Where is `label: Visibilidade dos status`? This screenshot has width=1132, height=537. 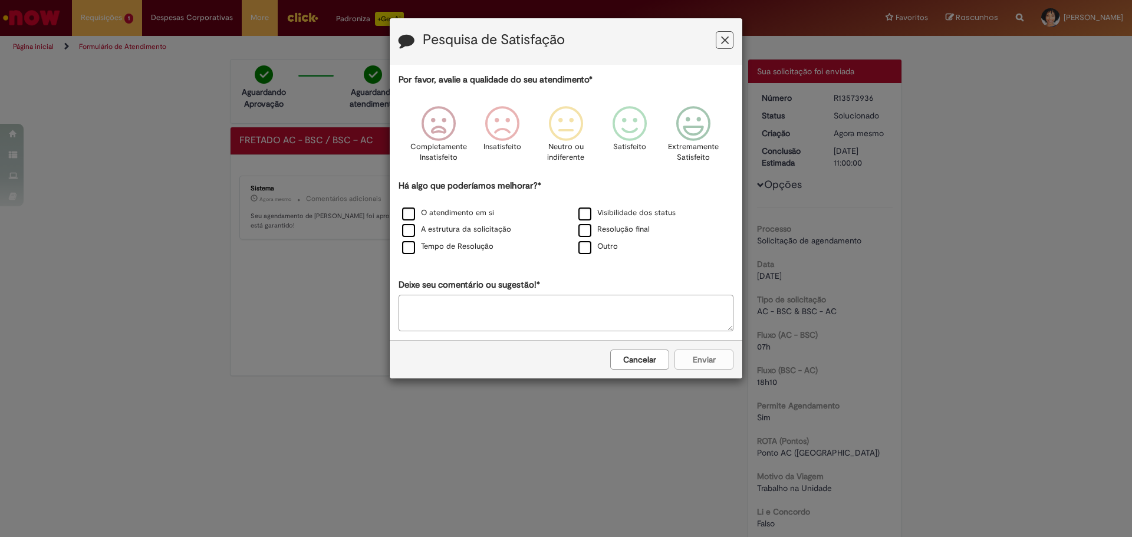
label: Visibilidade dos status is located at coordinates (627, 213).